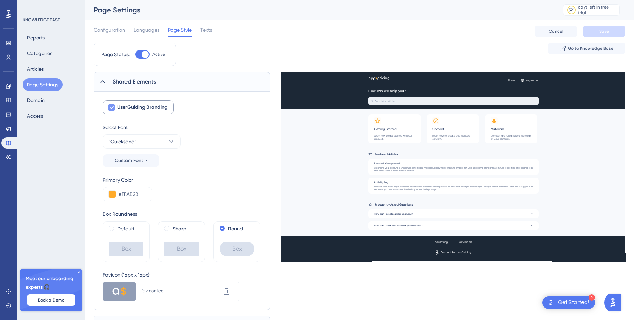 Image resolution: width=634 pixels, height=320 pixels. Describe the element at coordinates (36, 100) in the screenshot. I see `button: Domain` at that location.